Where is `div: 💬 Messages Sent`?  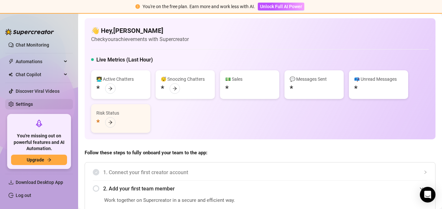 div: 💬 Messages Sent is located at coordinates (314, 79).